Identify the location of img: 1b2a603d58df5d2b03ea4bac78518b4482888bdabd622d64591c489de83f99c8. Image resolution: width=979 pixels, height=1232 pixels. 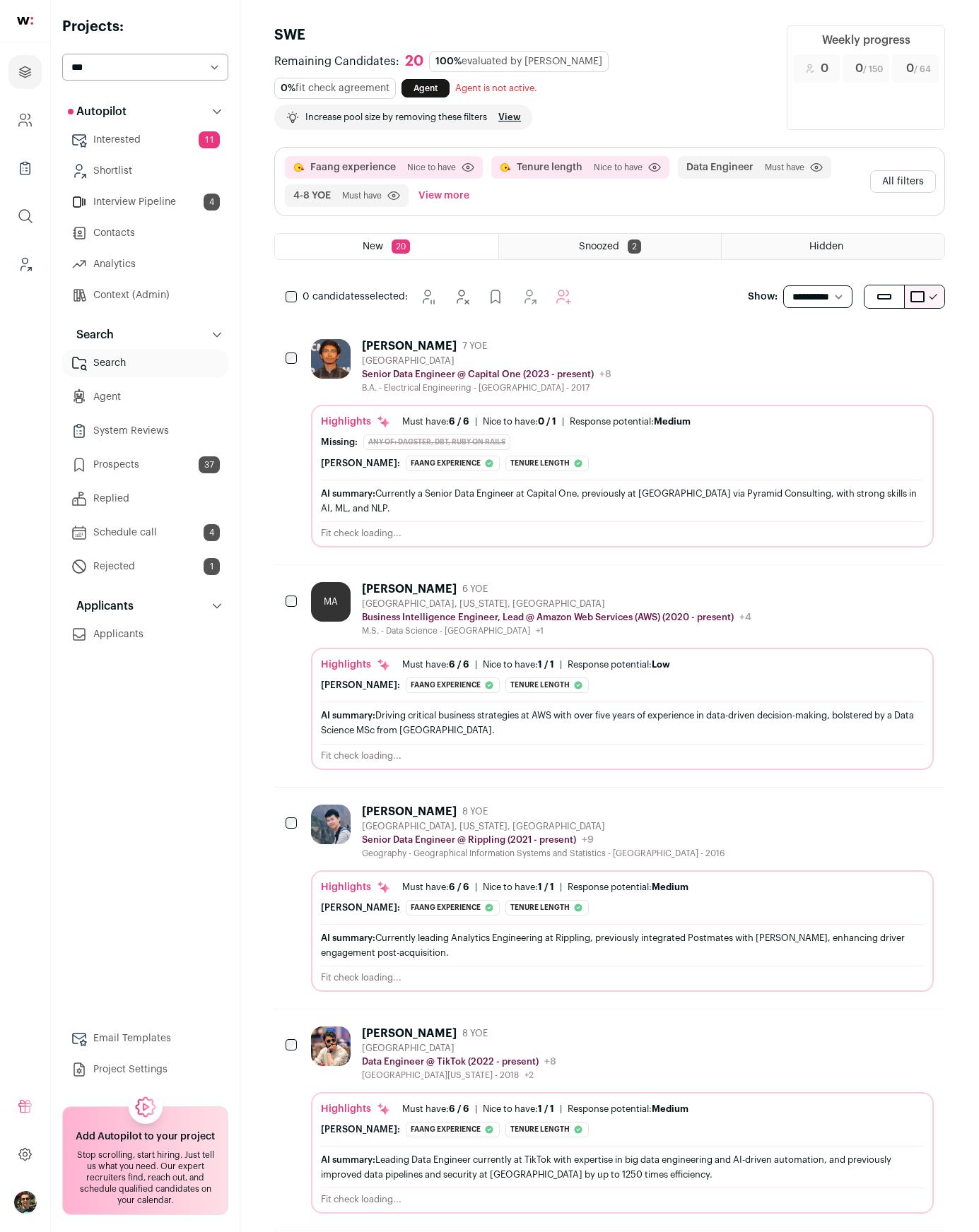
(330, 825).